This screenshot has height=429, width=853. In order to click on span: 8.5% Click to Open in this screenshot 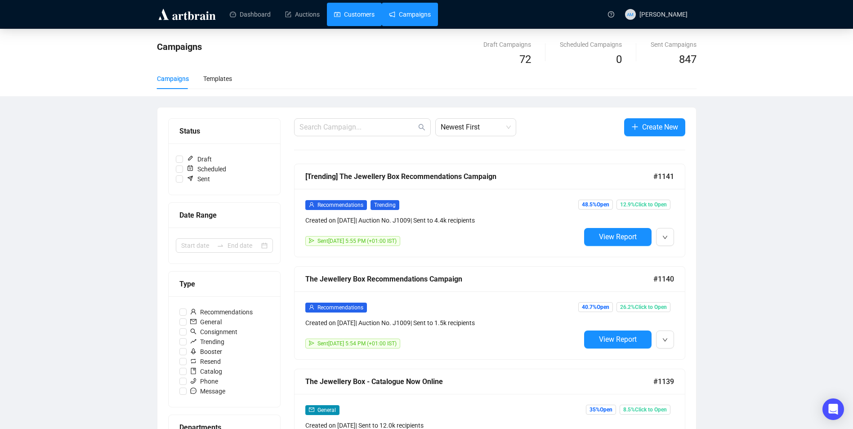, I will do `click(645, 410)`.